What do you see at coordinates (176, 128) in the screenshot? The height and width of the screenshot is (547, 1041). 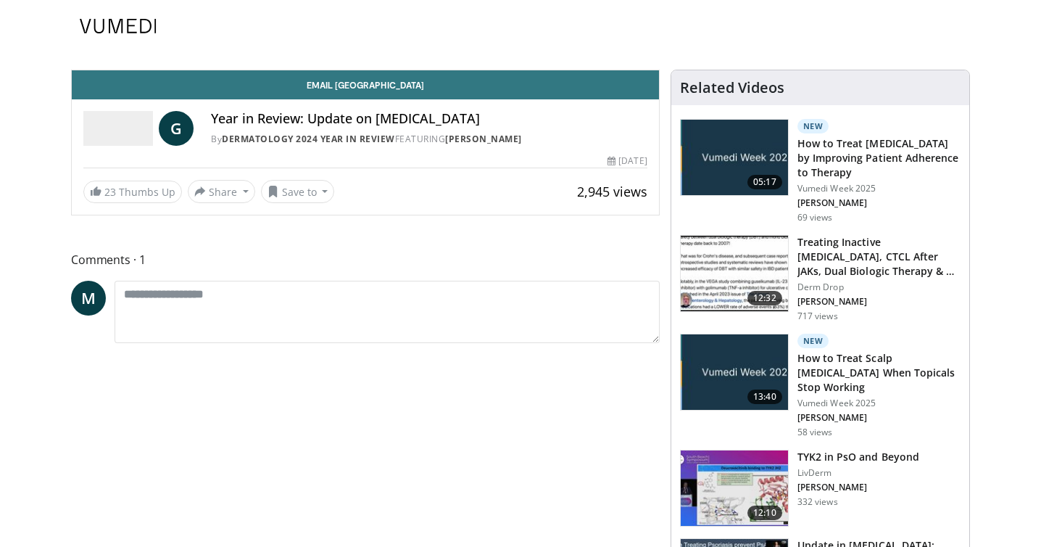 I see `a: G` at bounding box center [176, 128].